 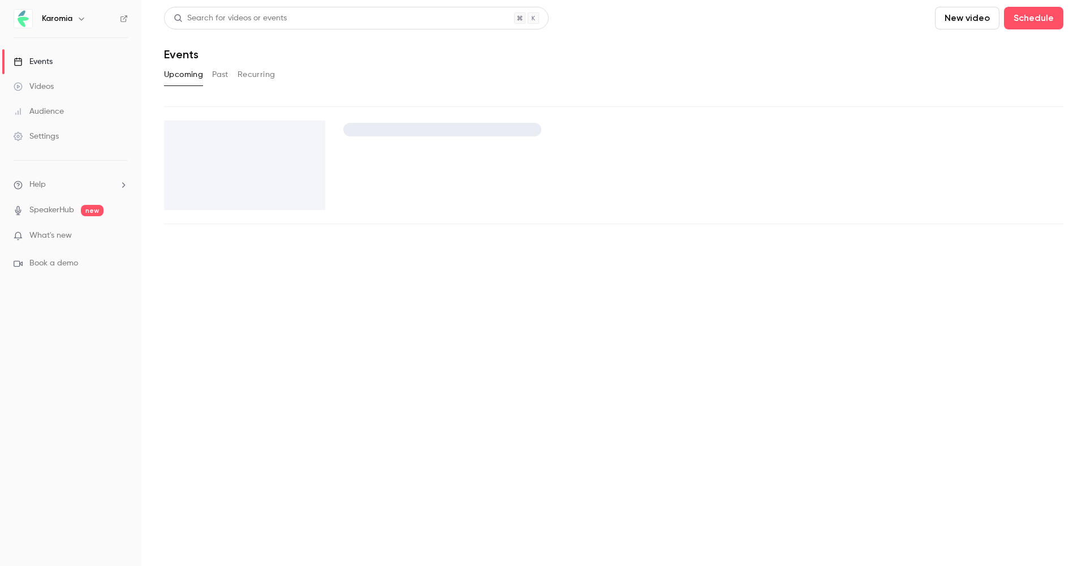 I want to click on span: Help, so click(x=37, y=184).